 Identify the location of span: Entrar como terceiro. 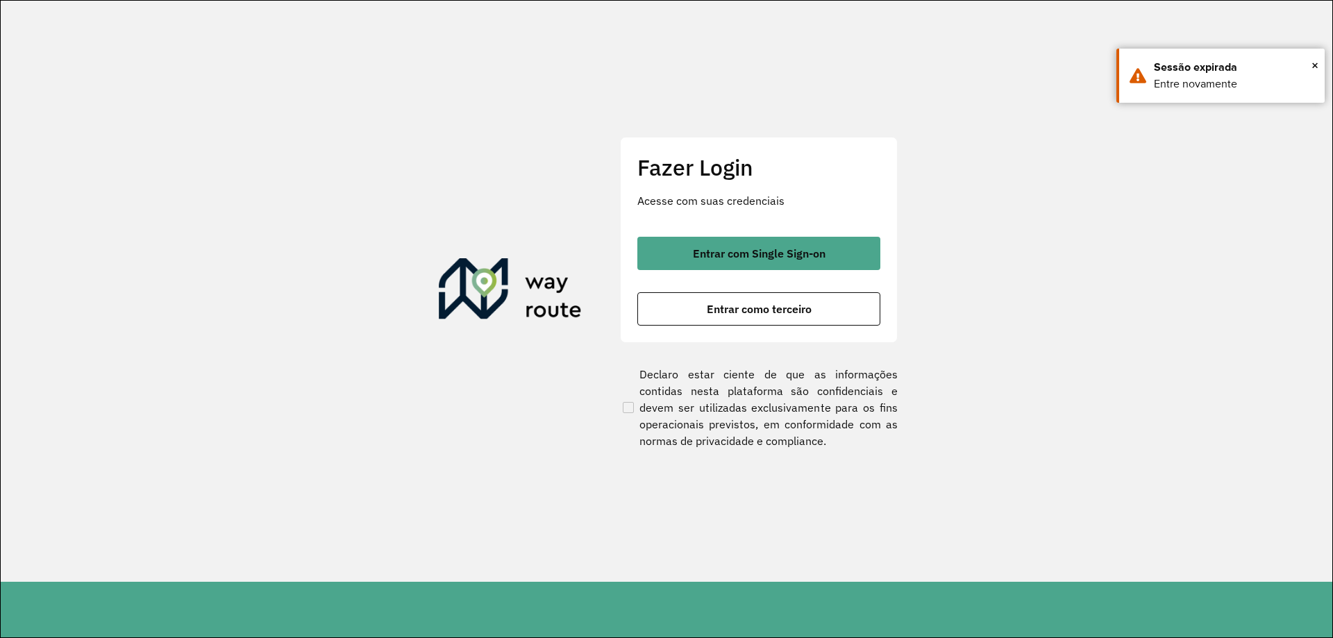
(759, 309).